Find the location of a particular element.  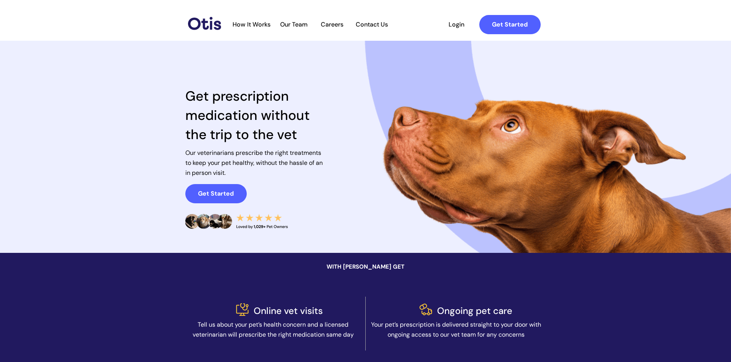

span: Our veterinarians prescribe the right treatments to keep your pet healthy, without the hassle of ... is located at coordinates (254, 162).